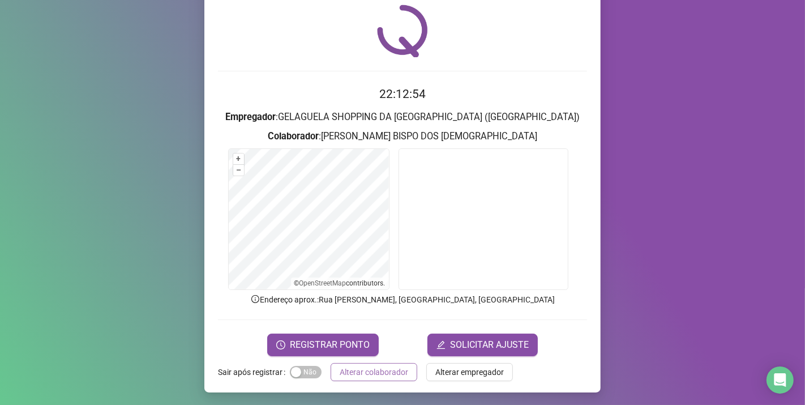  Describe the element at coordinates (441, 345) in the screenshot. I see `span: edit` at that location.